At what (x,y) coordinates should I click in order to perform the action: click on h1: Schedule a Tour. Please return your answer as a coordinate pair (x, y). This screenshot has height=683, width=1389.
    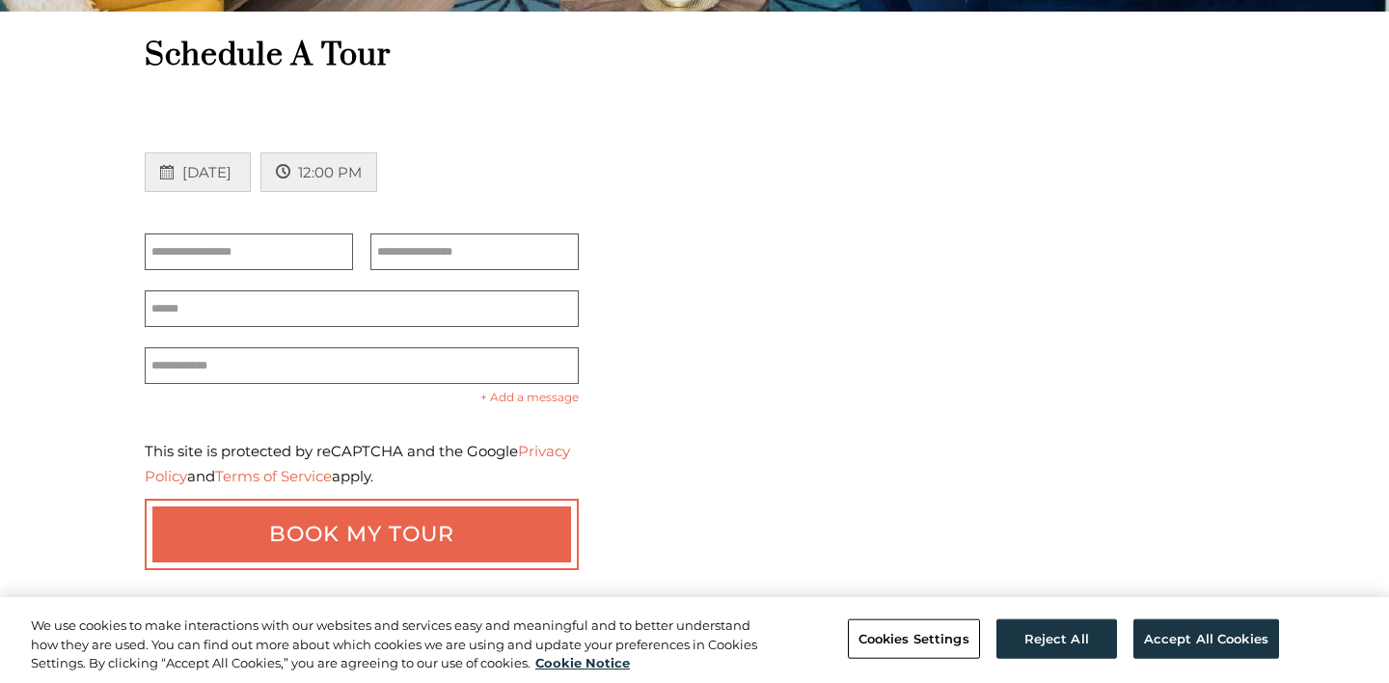
    Looking at the image, I should click on (694, 55).